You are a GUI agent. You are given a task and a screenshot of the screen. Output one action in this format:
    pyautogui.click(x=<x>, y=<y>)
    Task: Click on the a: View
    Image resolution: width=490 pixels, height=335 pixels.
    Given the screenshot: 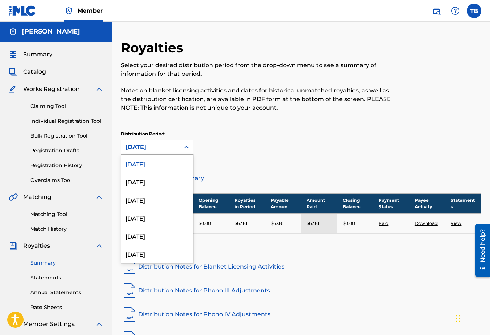 What is the action you would take?
    pyautogui.click(x=456, y=223)
    